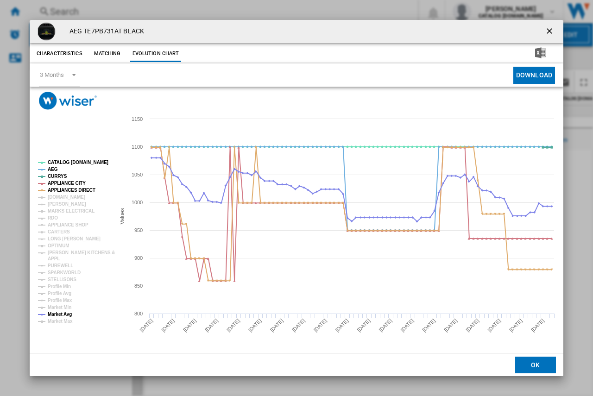 This screenshot has width=593, height=396. I want to click on tspan: RDO, so click(53, 218).